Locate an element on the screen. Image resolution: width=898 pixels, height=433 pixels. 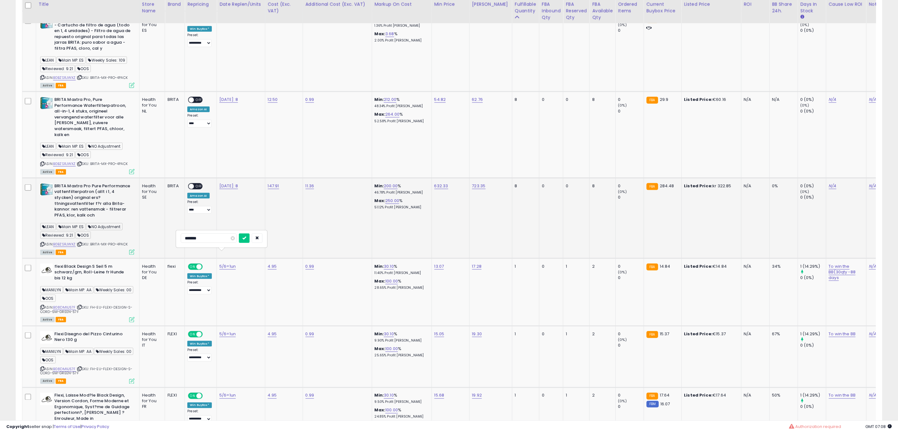
div: Store Name is located at coordinates (152, 8).